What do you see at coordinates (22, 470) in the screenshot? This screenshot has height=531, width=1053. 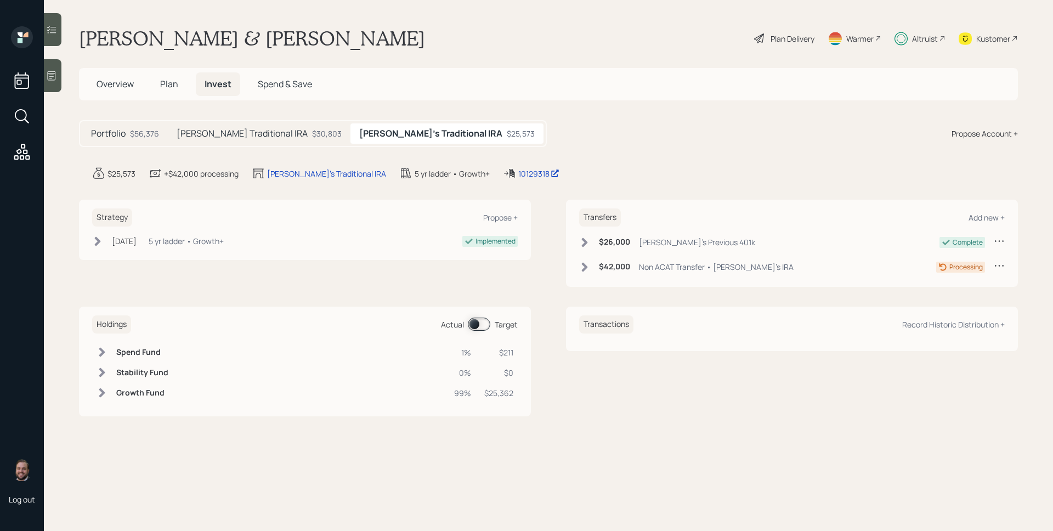 I see `img: james-distasi-headshot.png` at bounding box center [22, 470].